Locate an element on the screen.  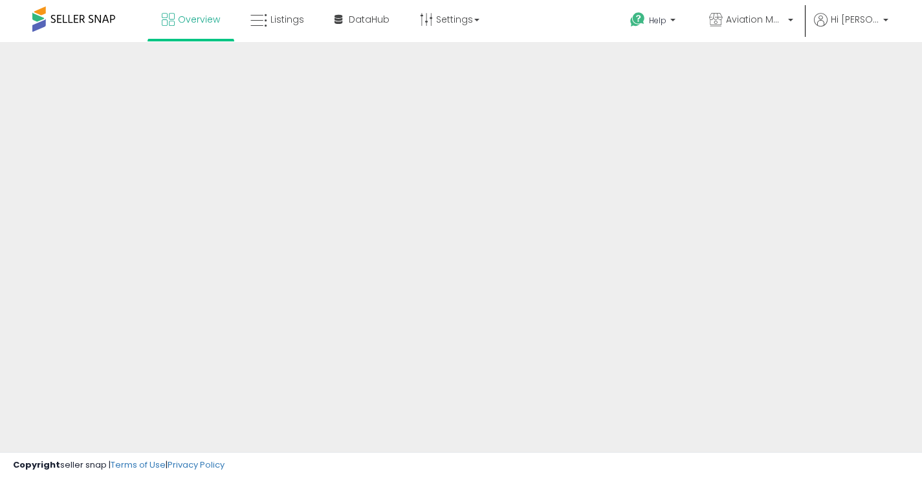
a: Privacy Policy is located at coordinates (196, 464).